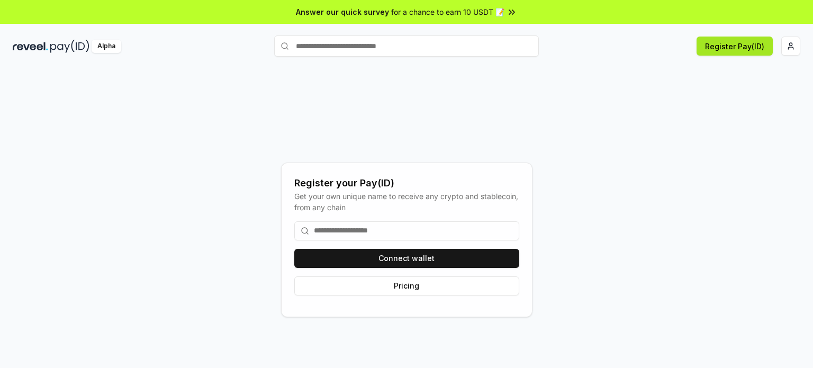 The height and width of the screenshot is (368, 813). I want to click on span: Answer our quick survey, so click(342, 12).